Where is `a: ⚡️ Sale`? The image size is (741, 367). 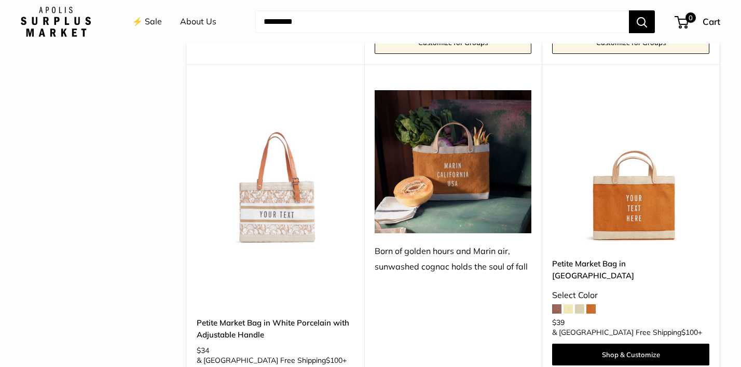 a: ⚡️ Sale is located at coordinates (147, 22).